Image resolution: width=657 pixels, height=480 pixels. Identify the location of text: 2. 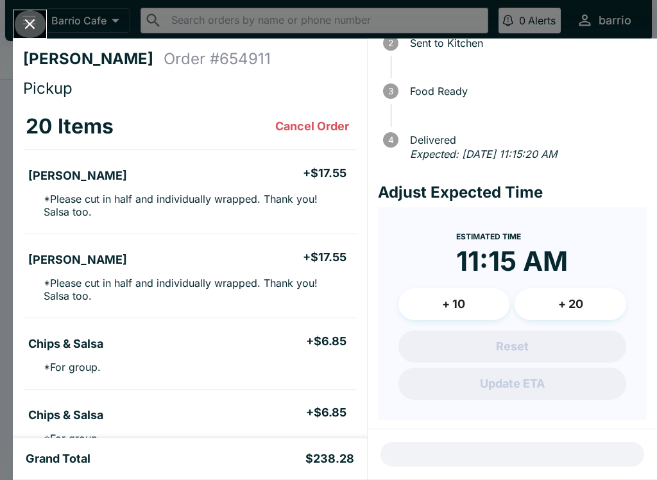
(391, 43).